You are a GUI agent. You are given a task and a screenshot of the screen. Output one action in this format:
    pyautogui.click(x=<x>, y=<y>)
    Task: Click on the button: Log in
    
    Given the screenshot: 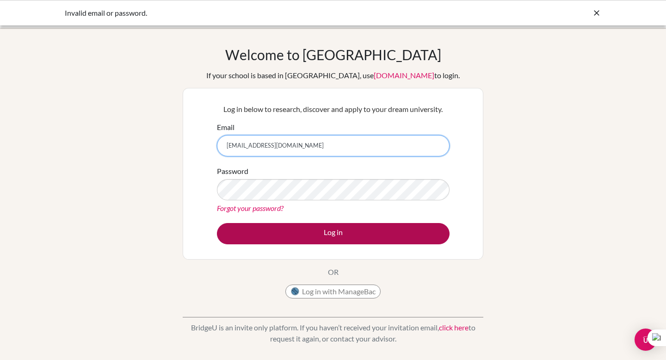 What is the action you would take?
    pyautogui.click(x=333, y=234)
    